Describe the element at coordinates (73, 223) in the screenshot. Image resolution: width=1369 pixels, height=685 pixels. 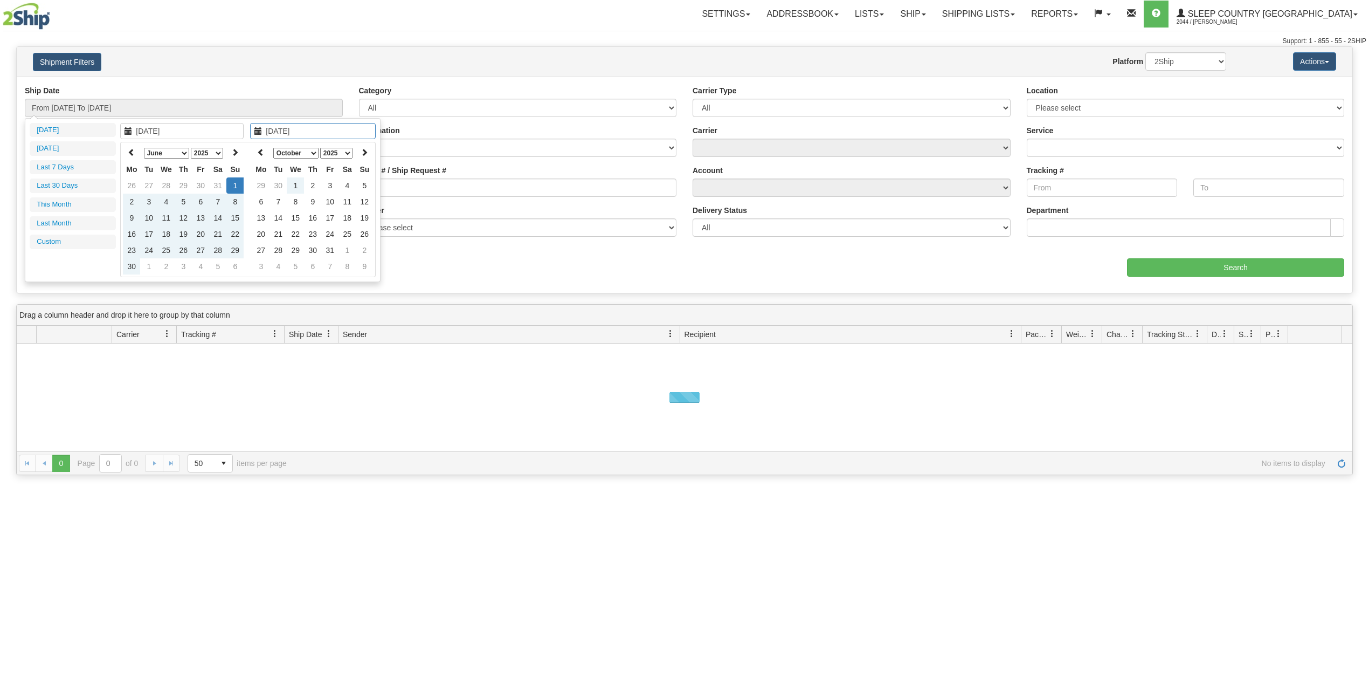
I see `li: Last Month` at that location.